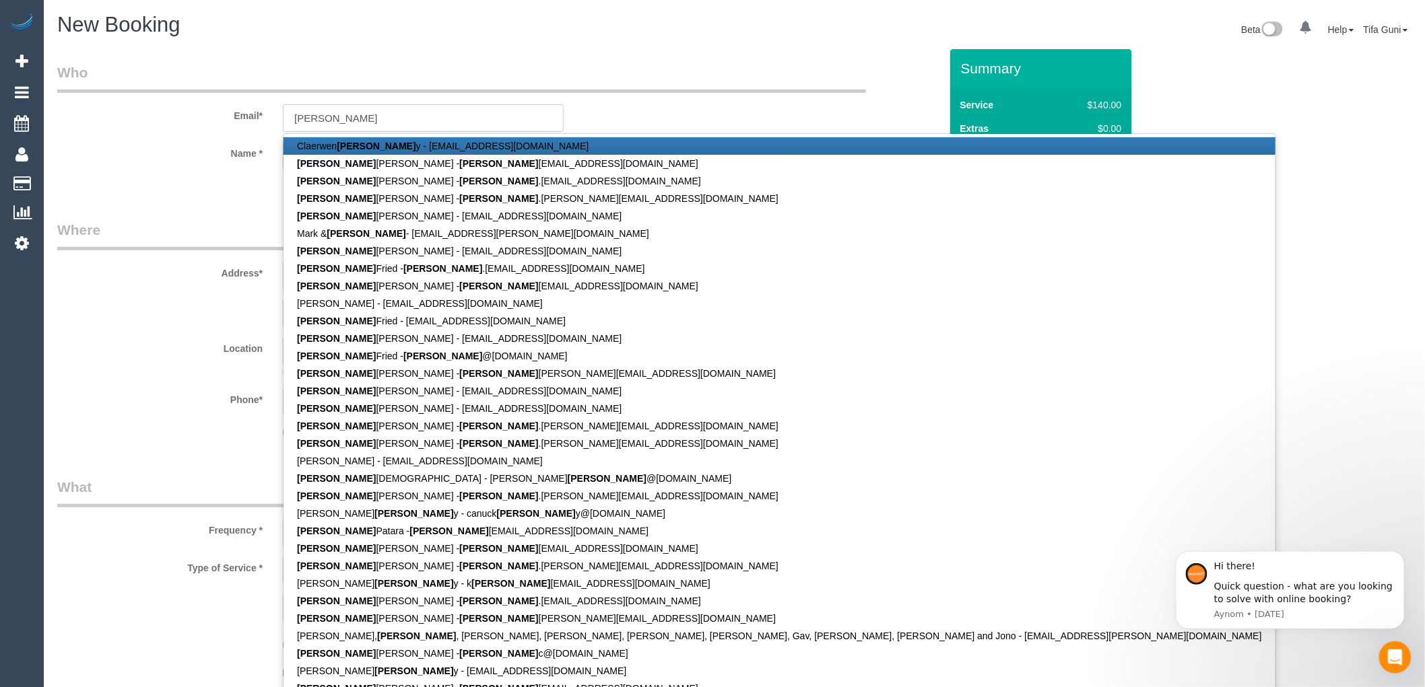  What do you see at coordinates (41, 43) in the screenshot?
I see `img: Profile image for Aynom` at bounding box center [41, 43].